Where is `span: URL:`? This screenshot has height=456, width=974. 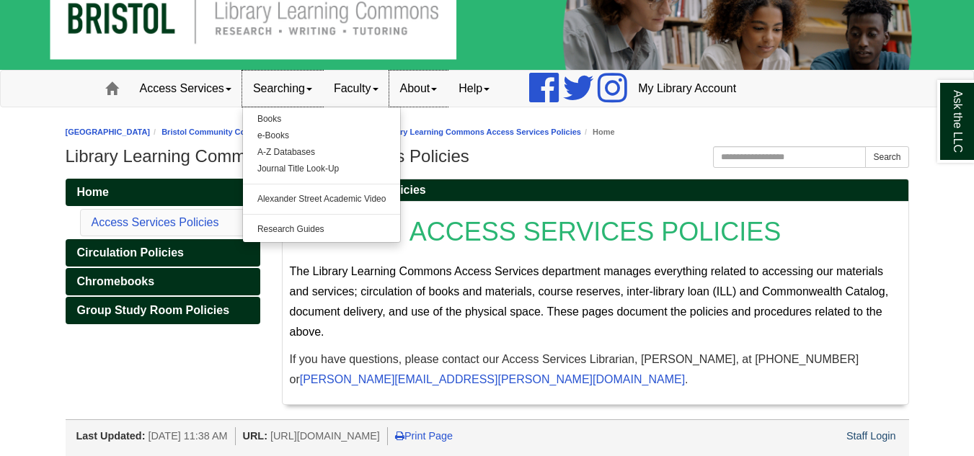
span: URL: is located at coordinates (255, 436).